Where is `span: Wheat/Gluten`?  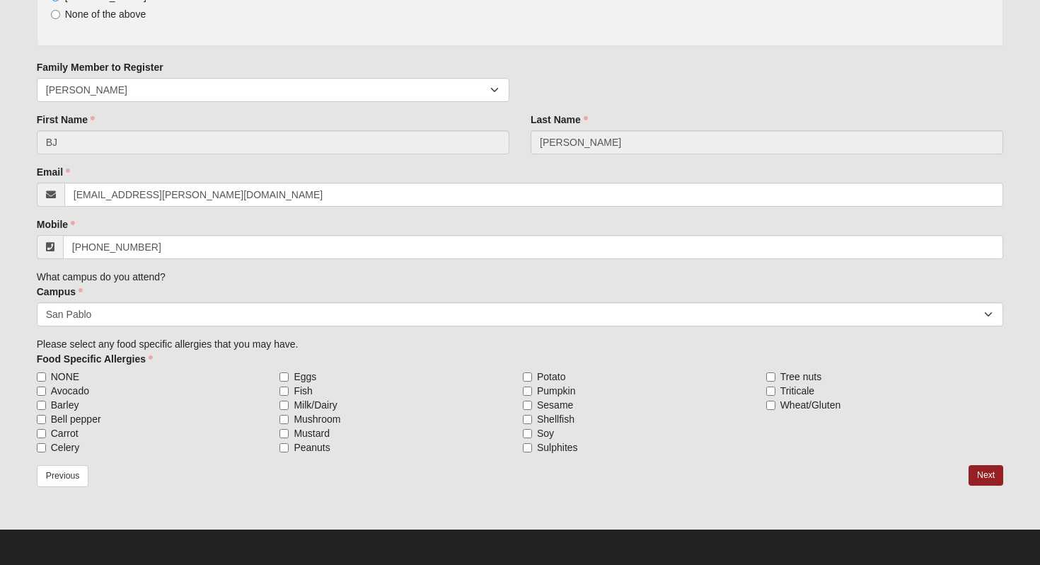 span: Wheat/Gluten is located at coordinates (811, 405).